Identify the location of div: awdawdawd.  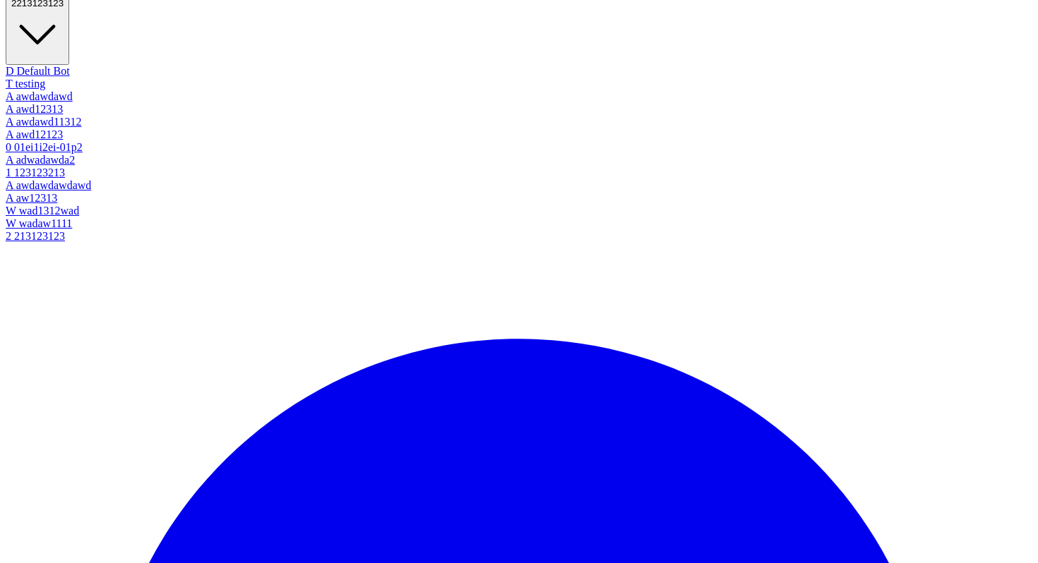
(519, 97).